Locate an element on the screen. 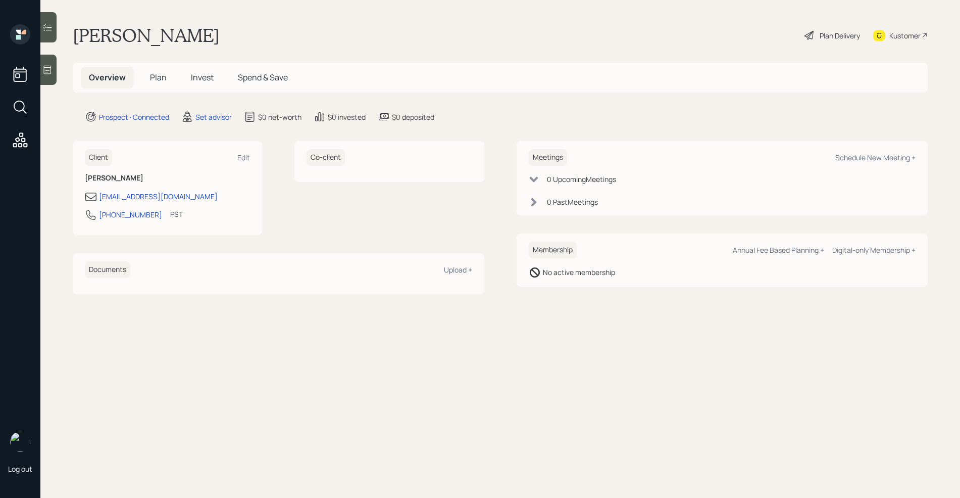 The width and height of the screenshot is (960, 498). div: Set advisor is located at coordinates (214, 117).